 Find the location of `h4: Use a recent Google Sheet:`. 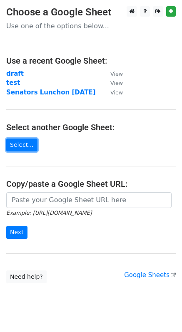

h4: Use a recent Google Sheet: is located at coordinates (91, 61).